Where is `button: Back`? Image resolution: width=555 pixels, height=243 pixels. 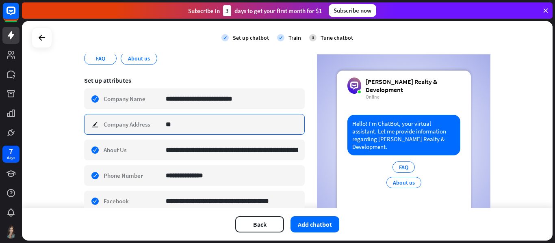 button: Back is located at coordinates (260, 225).